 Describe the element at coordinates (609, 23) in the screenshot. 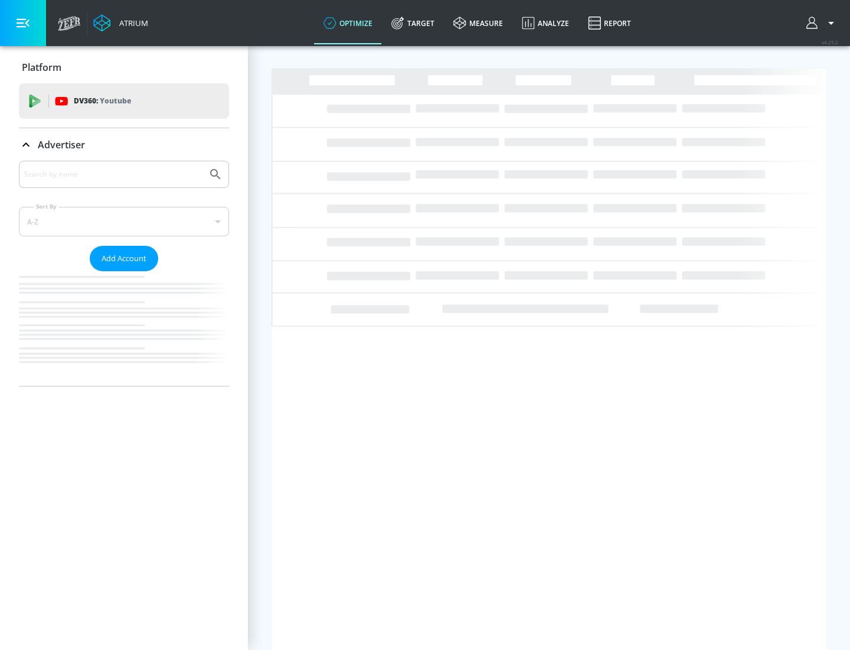

I see `a: Report` at that location.